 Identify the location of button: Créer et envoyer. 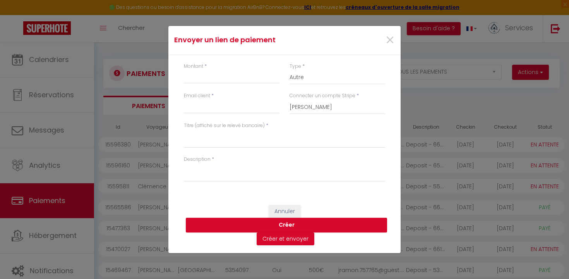
(285, 239).